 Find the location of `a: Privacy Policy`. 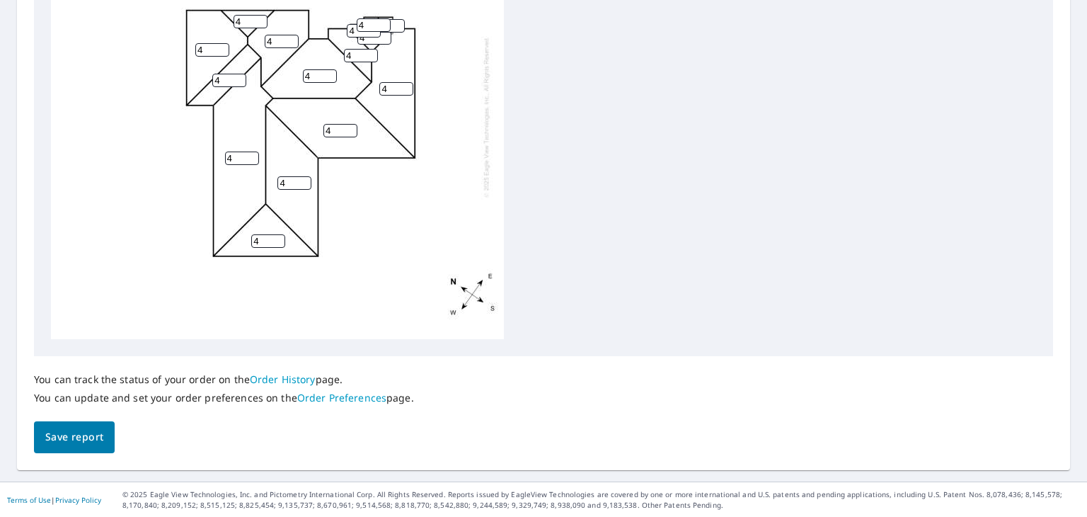

a: Privacy Policy is located at coordinates (78, 500).